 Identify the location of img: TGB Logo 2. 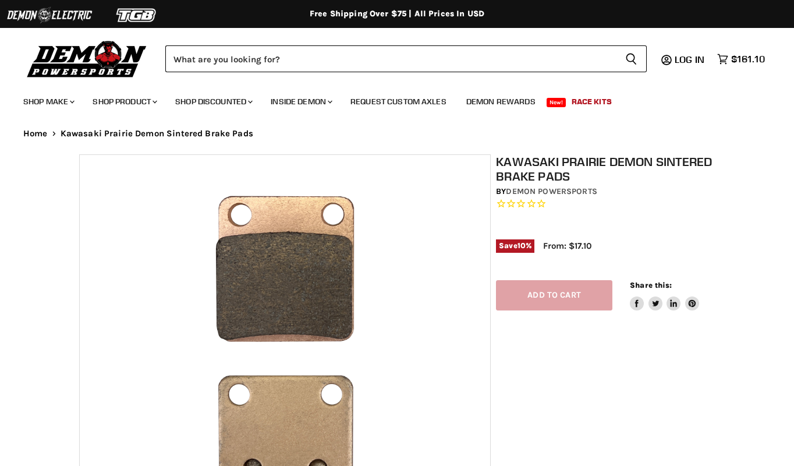
(137, 15).